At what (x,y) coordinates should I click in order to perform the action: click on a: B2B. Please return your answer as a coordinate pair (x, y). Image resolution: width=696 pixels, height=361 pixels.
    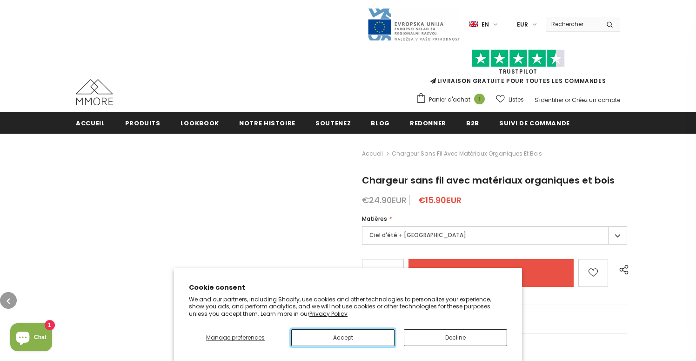
    Looking at the image, I should click on (473, 122).